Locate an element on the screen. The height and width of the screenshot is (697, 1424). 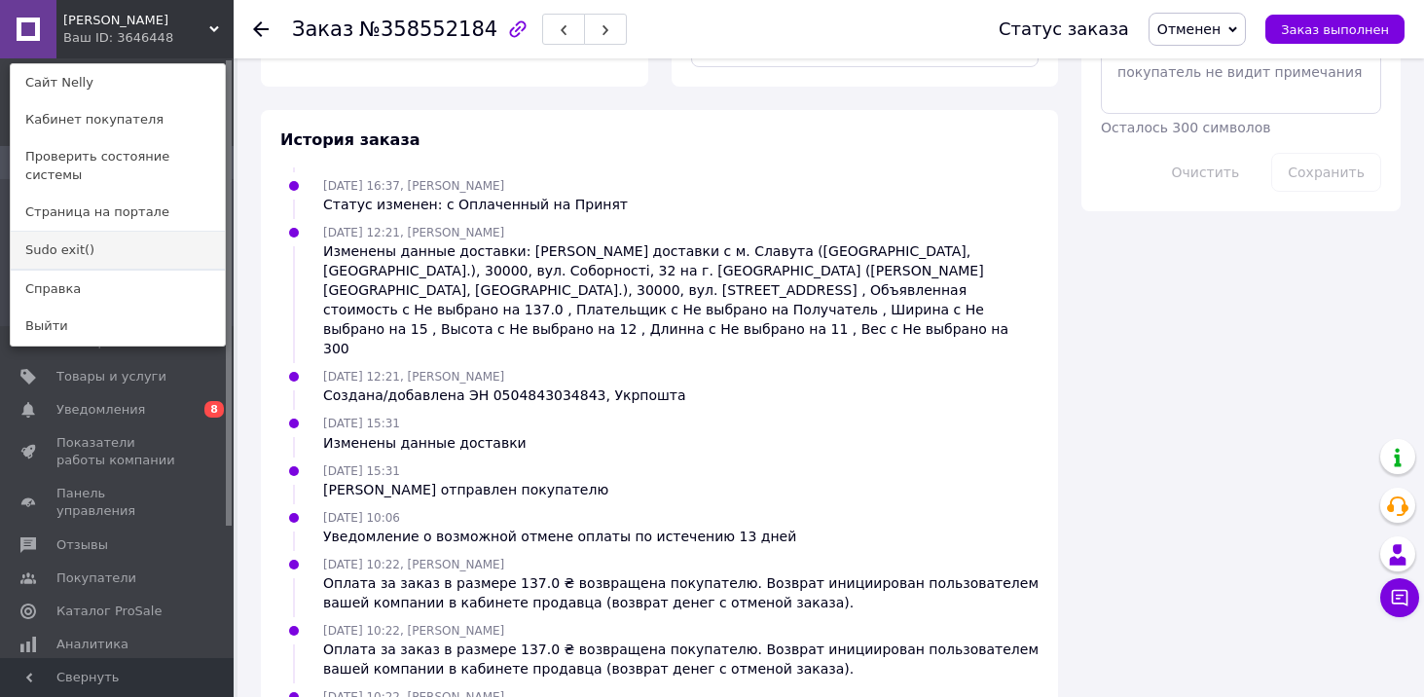
span: Показатели работы компании is located at coordinates (118, 452).